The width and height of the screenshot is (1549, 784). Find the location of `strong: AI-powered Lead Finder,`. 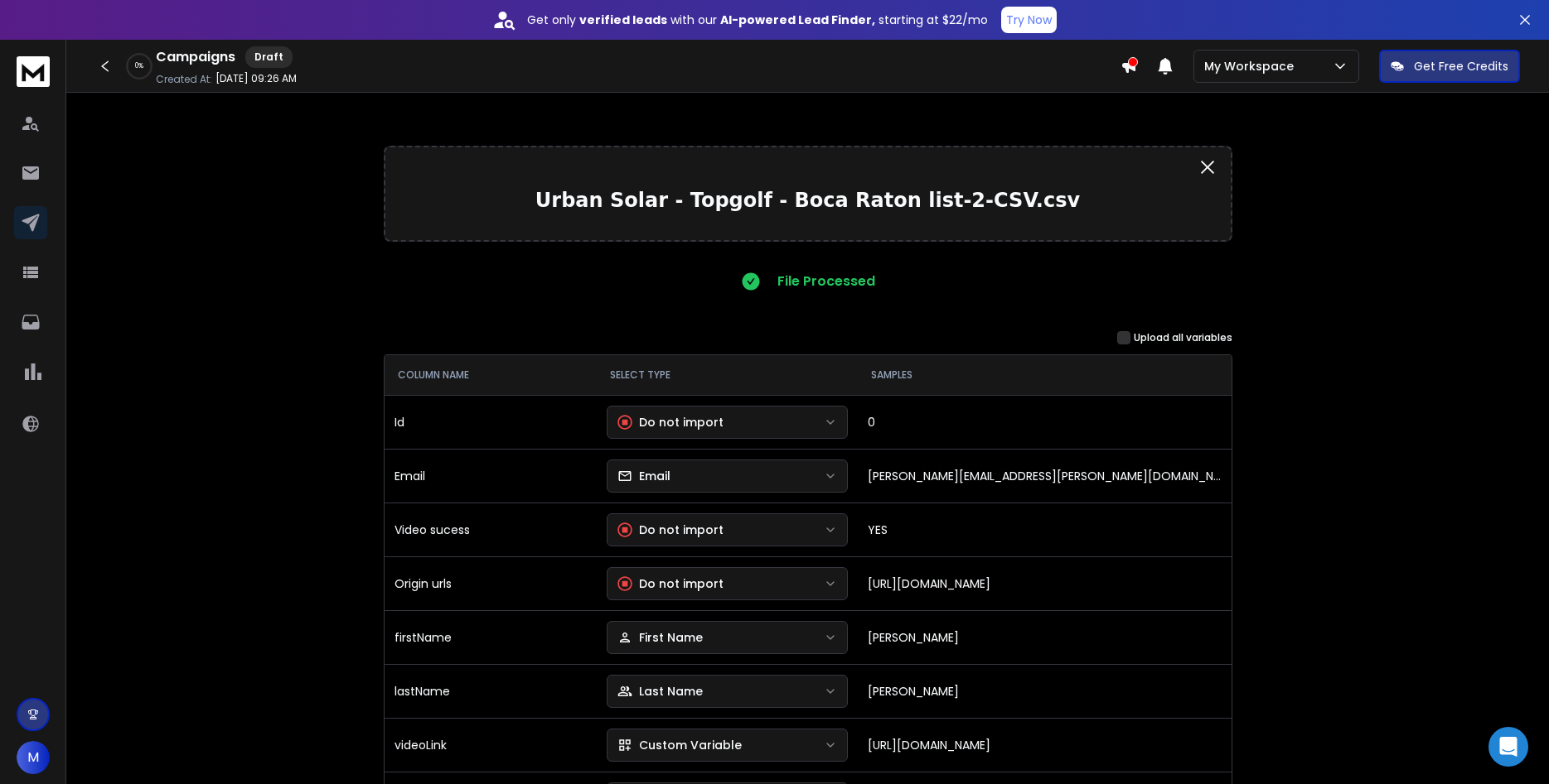

strong: AI-powered Lead Finder, is located at coordinates (797, 20).